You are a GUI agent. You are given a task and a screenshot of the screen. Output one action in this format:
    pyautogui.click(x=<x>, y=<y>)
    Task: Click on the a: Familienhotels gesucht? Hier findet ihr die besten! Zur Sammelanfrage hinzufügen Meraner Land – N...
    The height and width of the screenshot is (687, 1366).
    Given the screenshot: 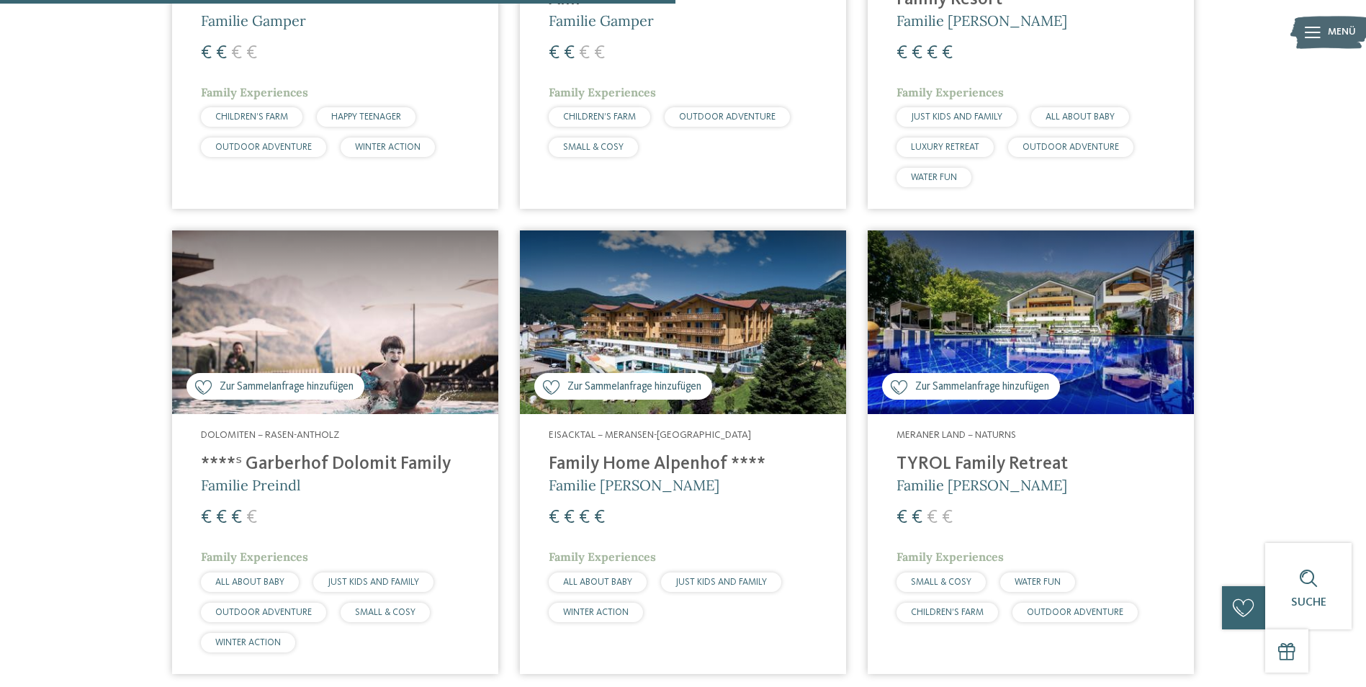 What is the action you would take?
    pyautogui.click(x=1030, y=451)
    